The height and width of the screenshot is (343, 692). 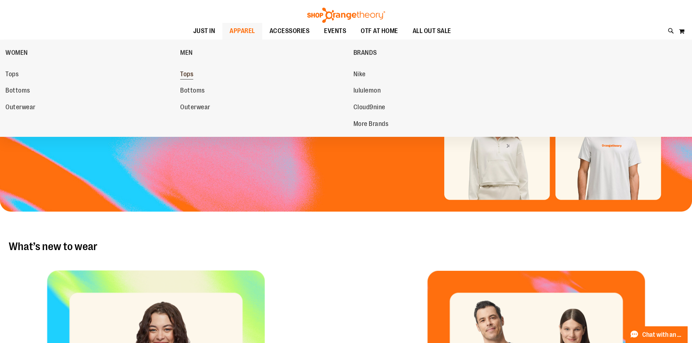 What do you see at coordinates (17, 53) in the screenshot?
I see `span: WOMEN` at bounding box center [17, 53].